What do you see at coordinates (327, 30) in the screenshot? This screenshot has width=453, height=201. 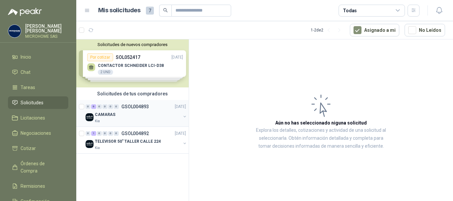 I see `div: 1 - 2 de 2` at bounding box center [327, 30].